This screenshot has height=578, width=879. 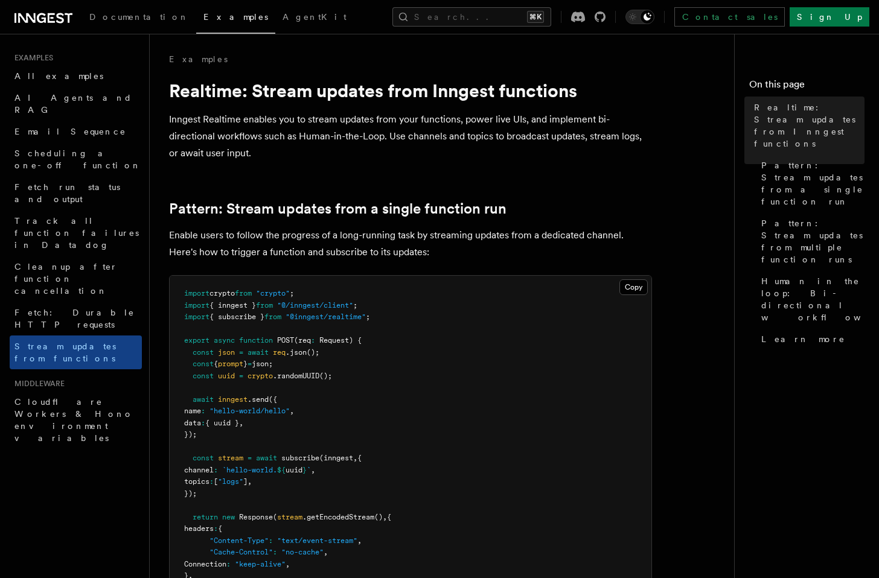 What do you see at coordinates (294, 470) in the screenshot?
I see `span: uuid` at bounding box center [294, 470].